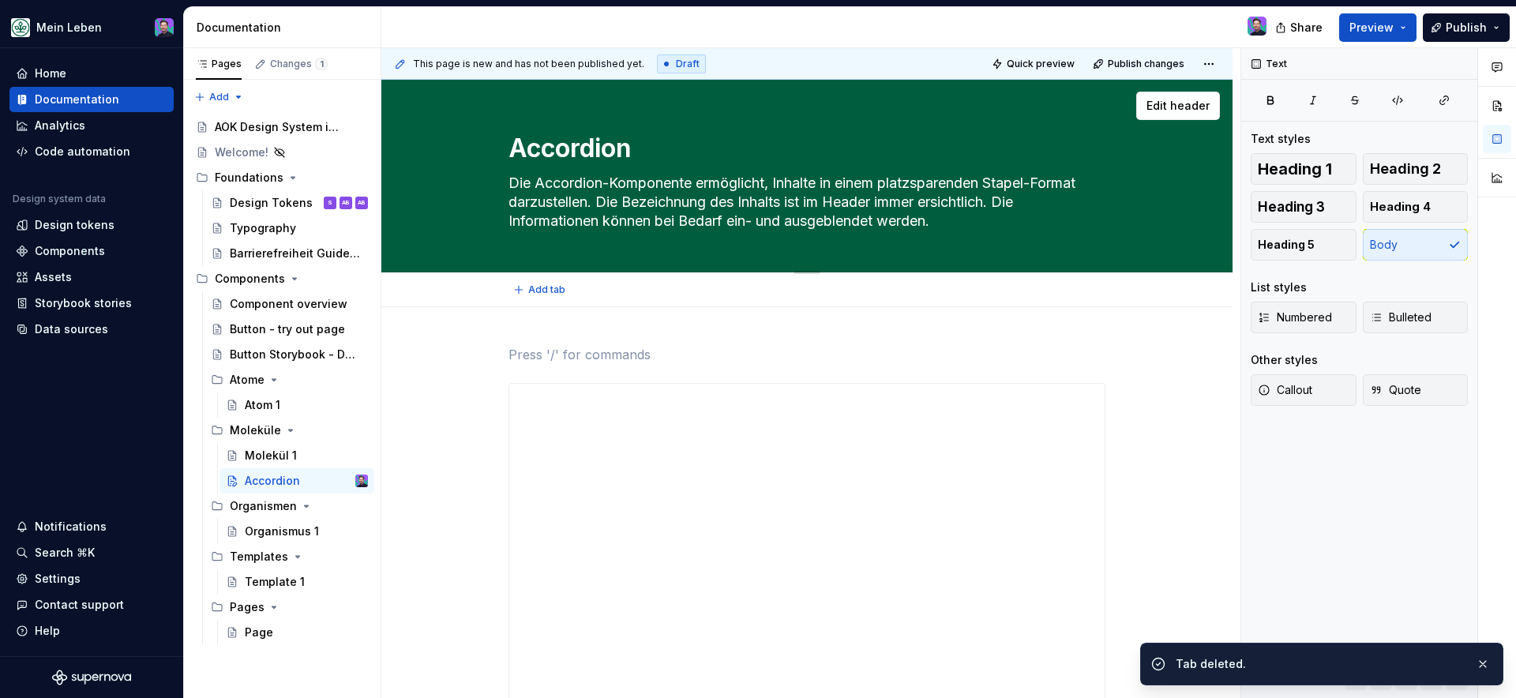 The height and width of the screenshot is (698, 1516). Describe the element at coordinates (92, 126) in the screenshot. I see `a: Analytics` at that location.